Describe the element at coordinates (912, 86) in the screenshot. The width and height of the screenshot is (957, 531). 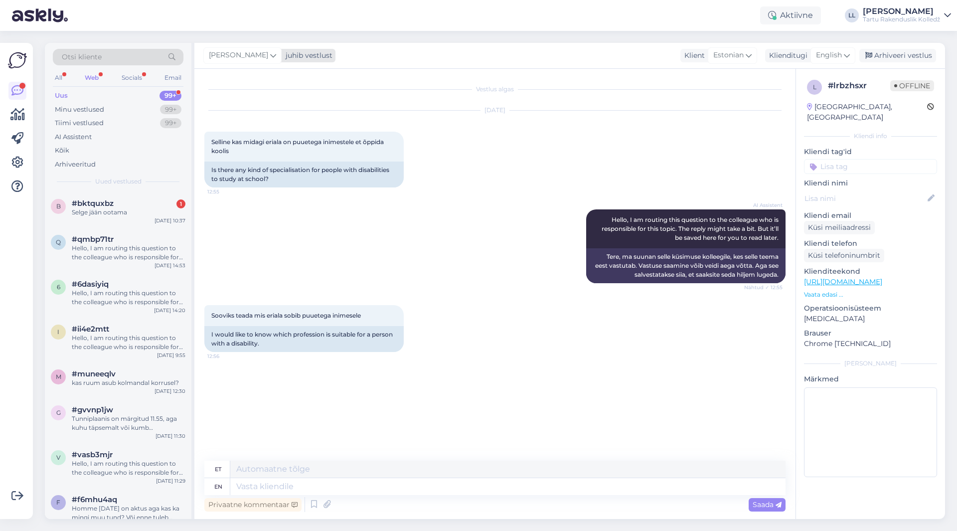
I see `span: Offline` at that location.